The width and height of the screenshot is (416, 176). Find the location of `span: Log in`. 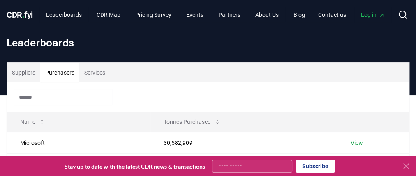

span: Log in is located at coordinates (373, 15).